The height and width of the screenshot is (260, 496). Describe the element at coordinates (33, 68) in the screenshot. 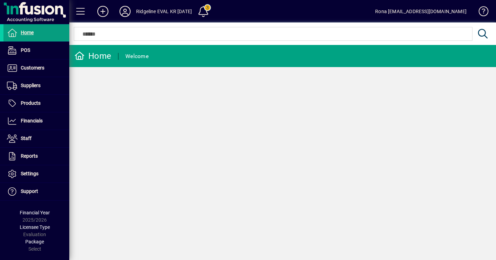

I see `span: Customers` at that location.